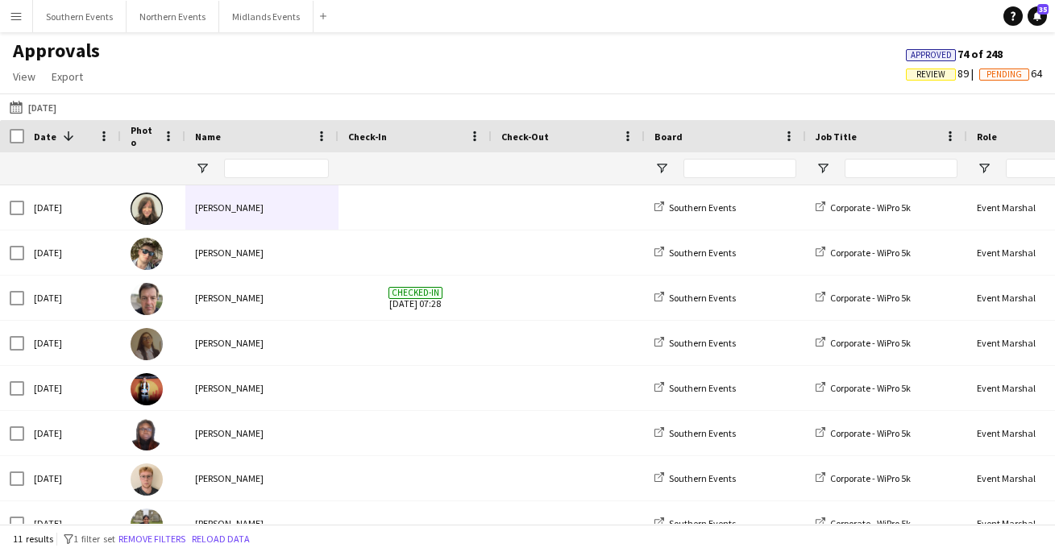 The image size is (1055, 552). I want to click on span: 64, so click(1011, 73).